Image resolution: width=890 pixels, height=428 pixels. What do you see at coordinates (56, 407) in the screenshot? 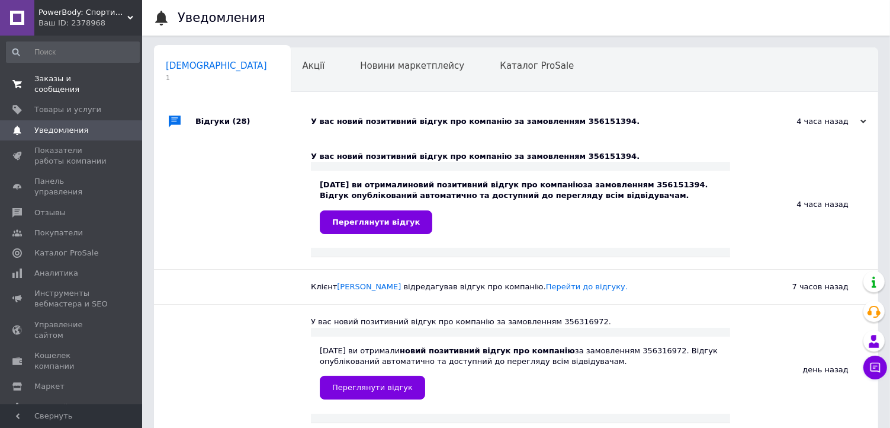
I see `span: Настройки` at bounding box center [56, 407].